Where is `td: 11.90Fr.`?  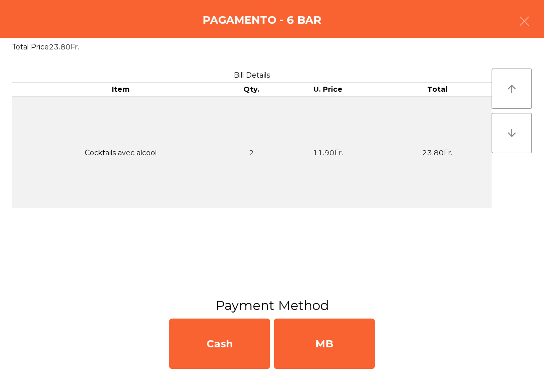 td: 11.90Fr. is located at coordinates (328, 152).